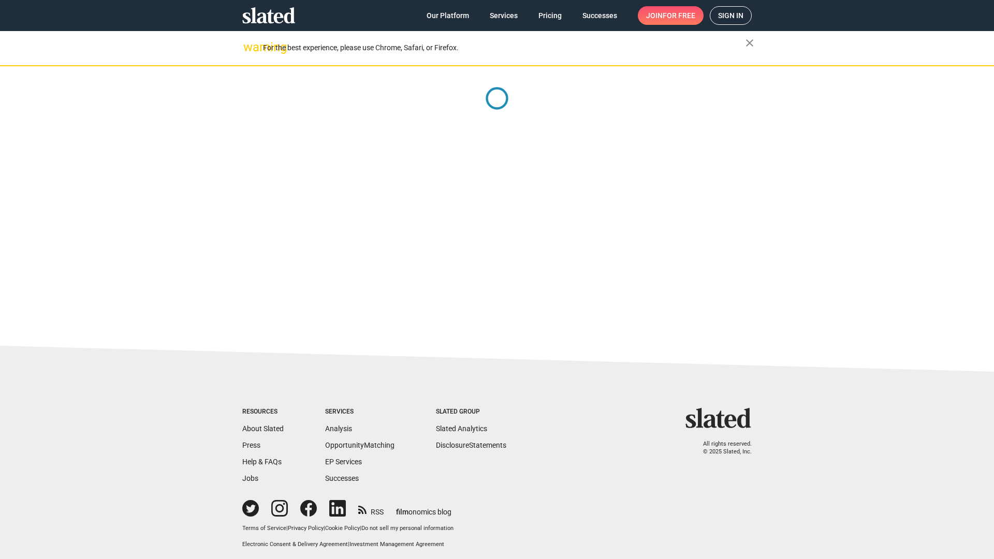  Describe the element at coordinates (471, 445) in the screenshot. I see `a: DisclosureStatements` at that location.